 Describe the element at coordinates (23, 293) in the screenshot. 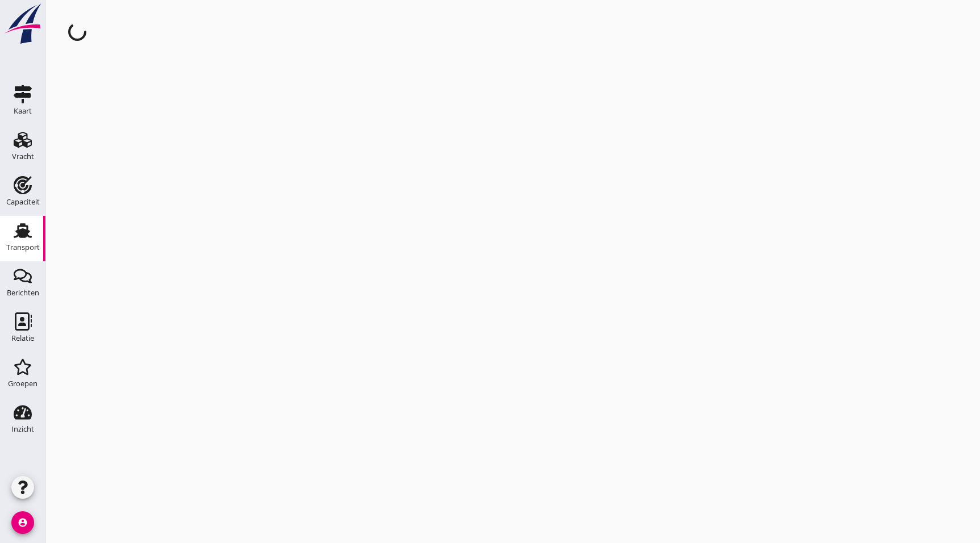

I see `div: Berichten` at that location.